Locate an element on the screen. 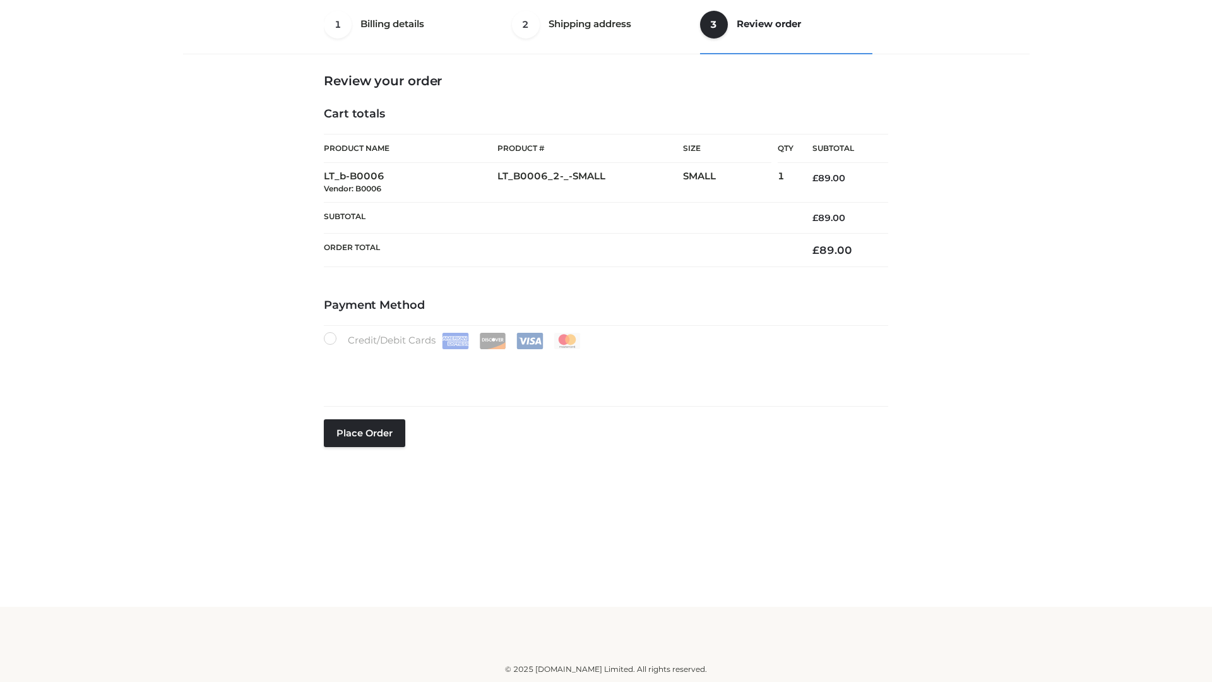  th: Order Total is located at coordinates (559, 250).